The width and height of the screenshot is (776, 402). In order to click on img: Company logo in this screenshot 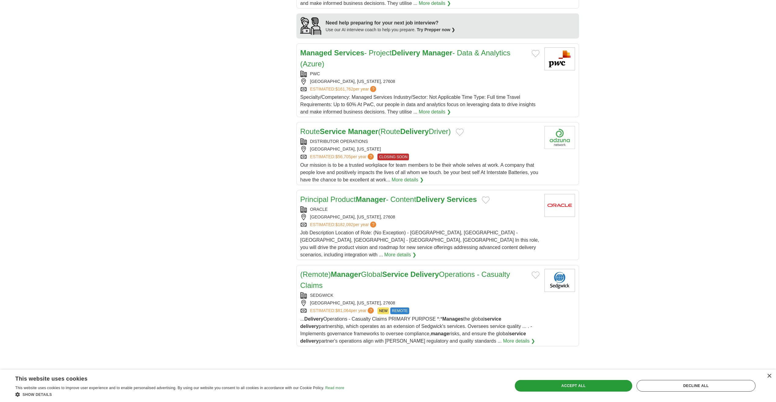, I will do `click(560, 137)`.